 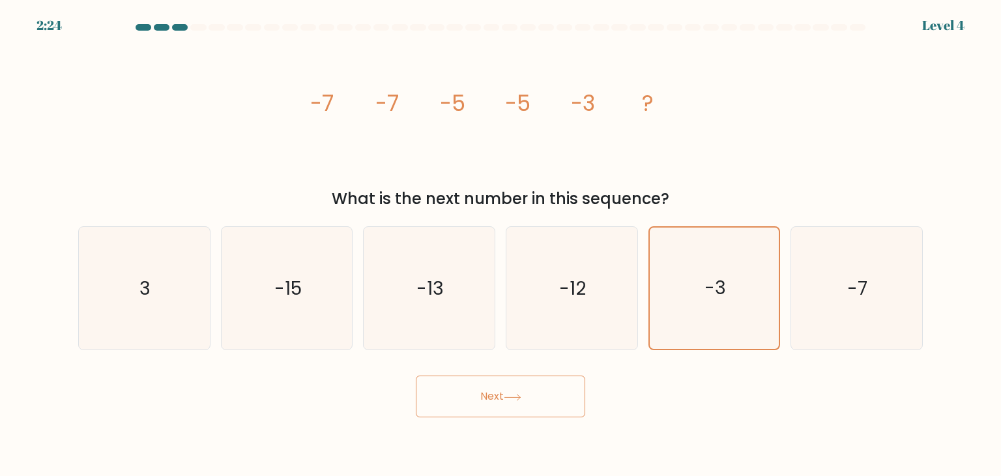 I want to click on text: -13, so click(x=431, y=288).